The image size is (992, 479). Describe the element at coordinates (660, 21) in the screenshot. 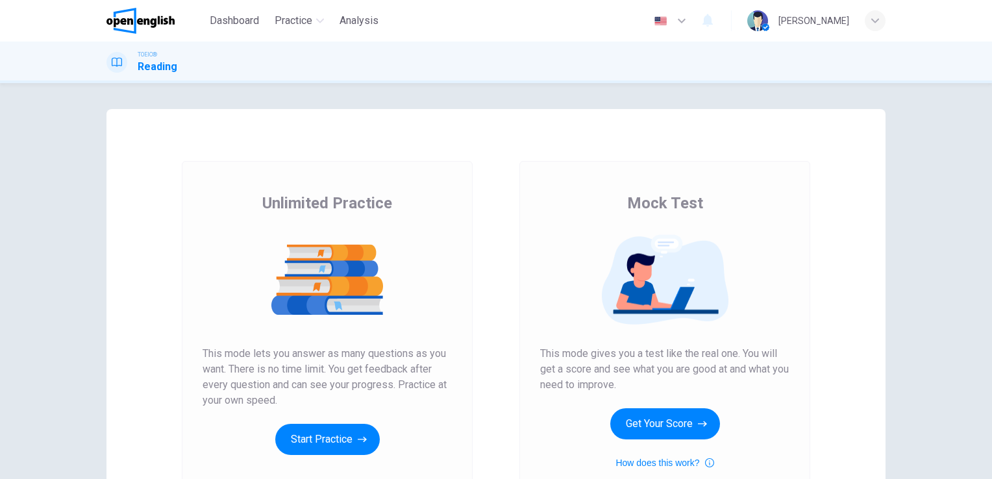

I see `img: en` at that location.